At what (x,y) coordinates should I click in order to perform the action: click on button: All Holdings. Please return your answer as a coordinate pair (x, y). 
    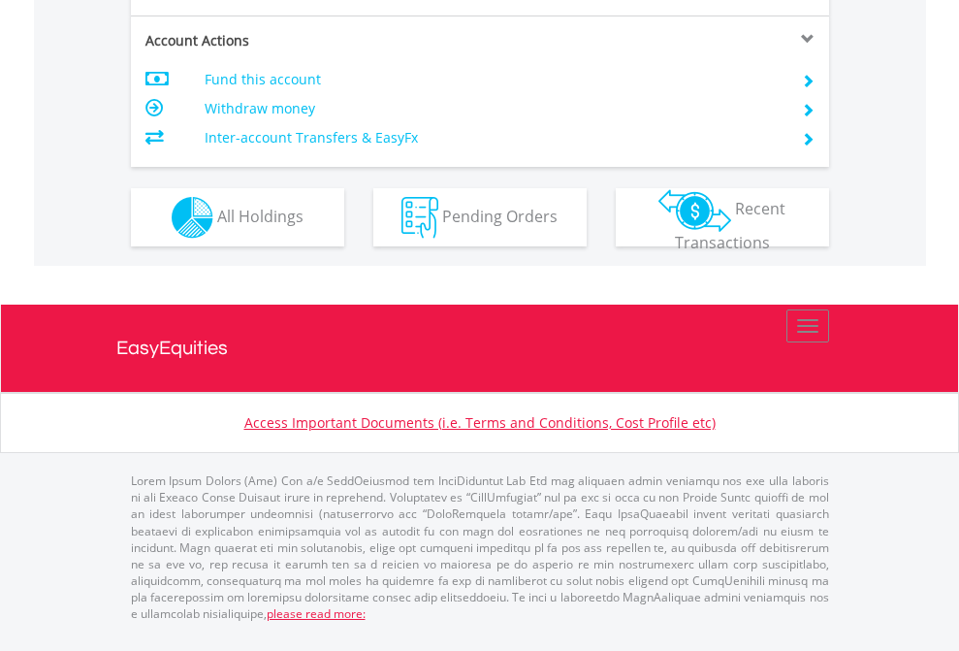
    Looking at the image, I should click on (238, 217).